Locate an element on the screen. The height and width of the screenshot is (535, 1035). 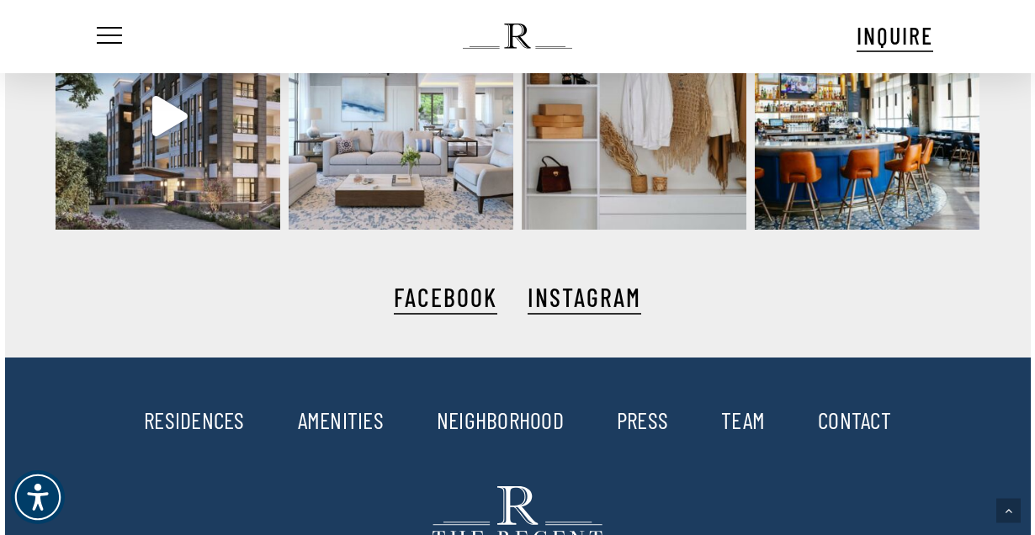
img: Return home to The Regent. Arrive at your elegantly appointed @marcmichaelsid designed lobby and ... is located at coordinates (401, 115).